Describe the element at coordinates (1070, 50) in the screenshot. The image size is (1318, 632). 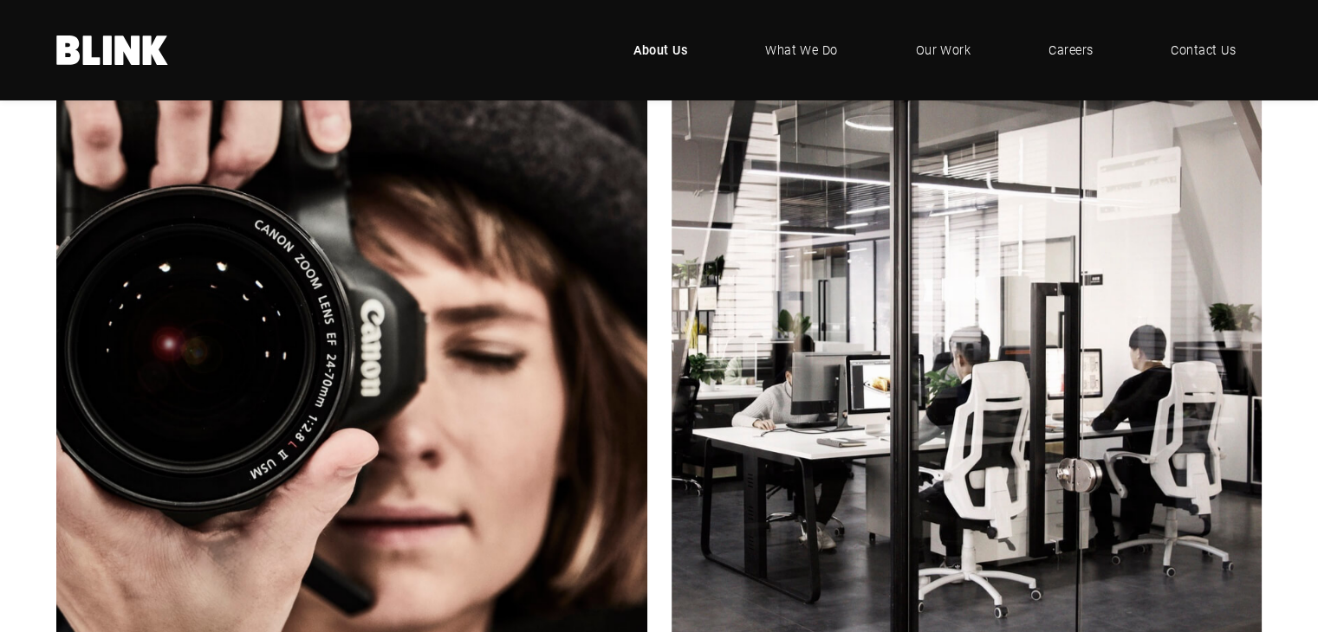
I see `a: Careers` at that location.